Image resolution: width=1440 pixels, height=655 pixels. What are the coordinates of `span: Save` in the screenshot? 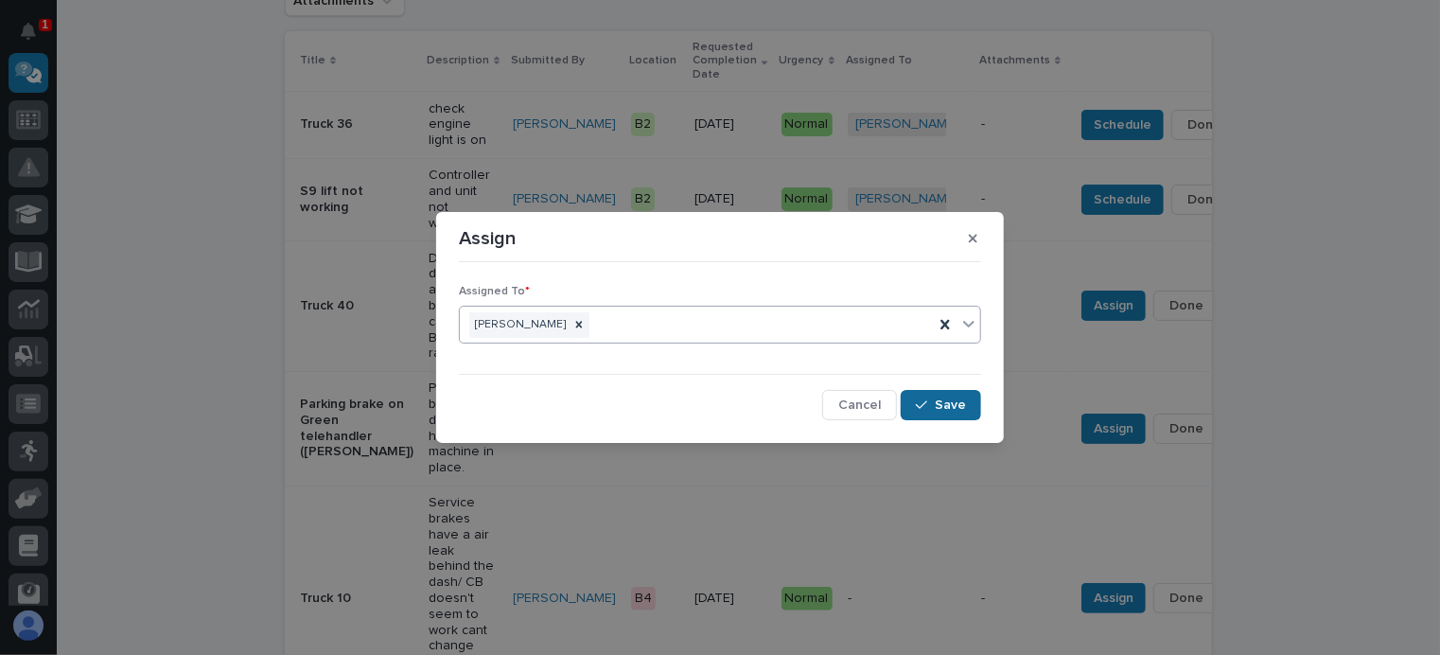 It's located at (950, 405).